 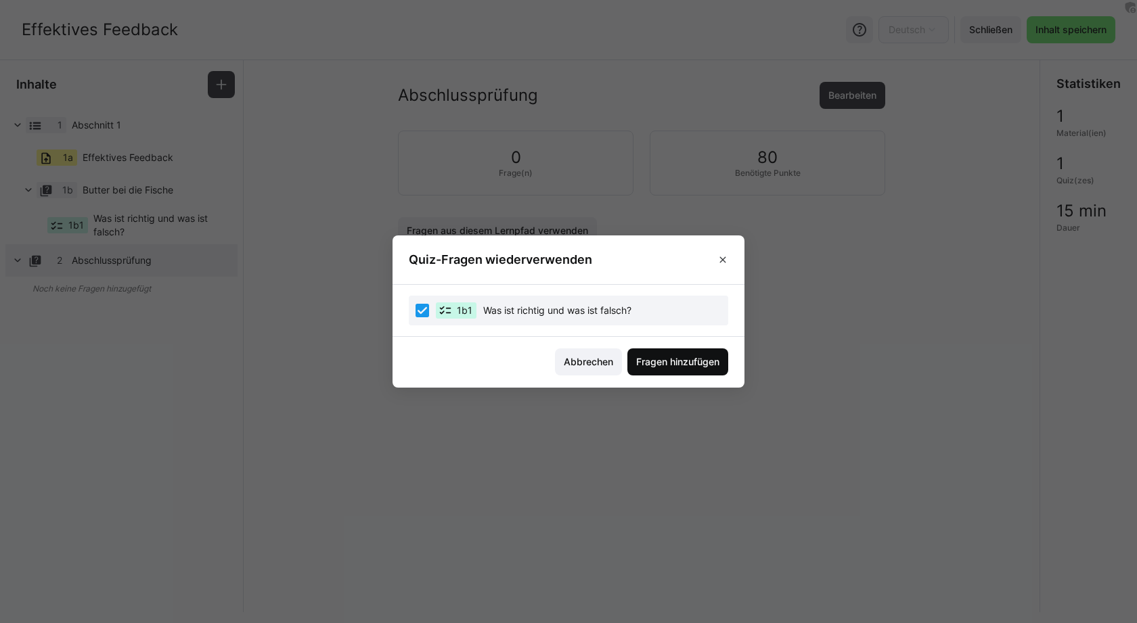 I want to click on p: Was ist richtig und was ist falsch?, so click(x=557, y=311).